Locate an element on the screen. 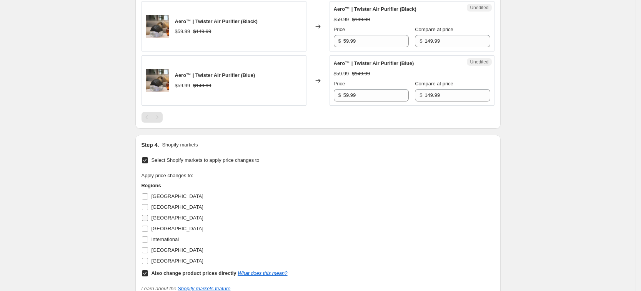 The width and height of the screenshot is (641, 291). span: International is located at coordinates (165, 239).